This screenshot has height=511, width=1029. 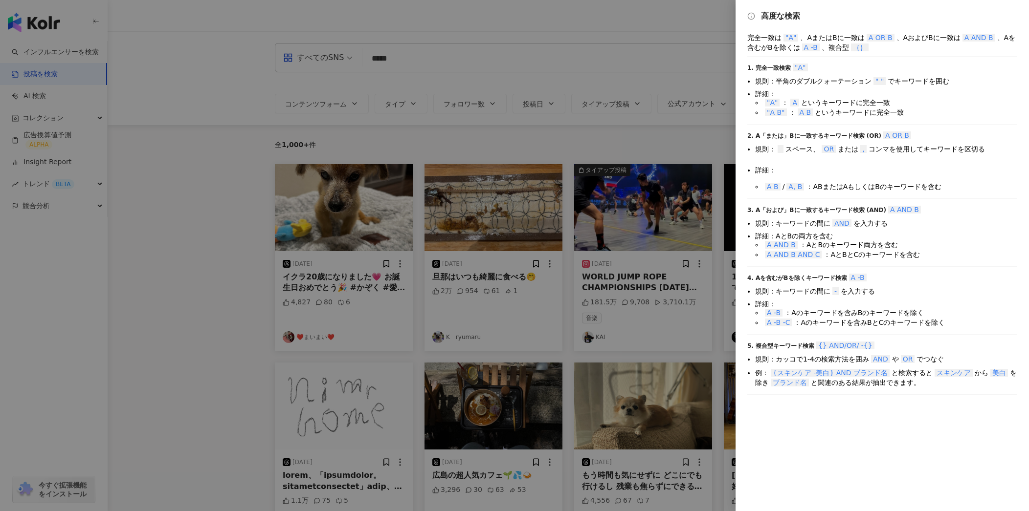 I want to click on li: ：AとBのキーワード両方を含む, so click(x=890, y=245).